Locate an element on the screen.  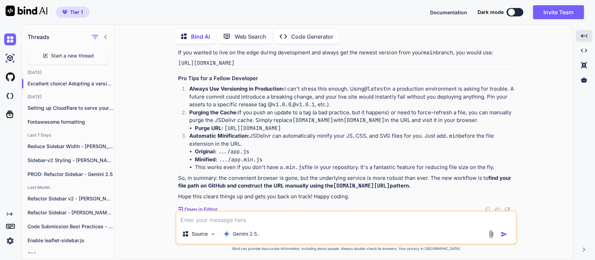
p: Code Generator is located at coordinates (312, 37).